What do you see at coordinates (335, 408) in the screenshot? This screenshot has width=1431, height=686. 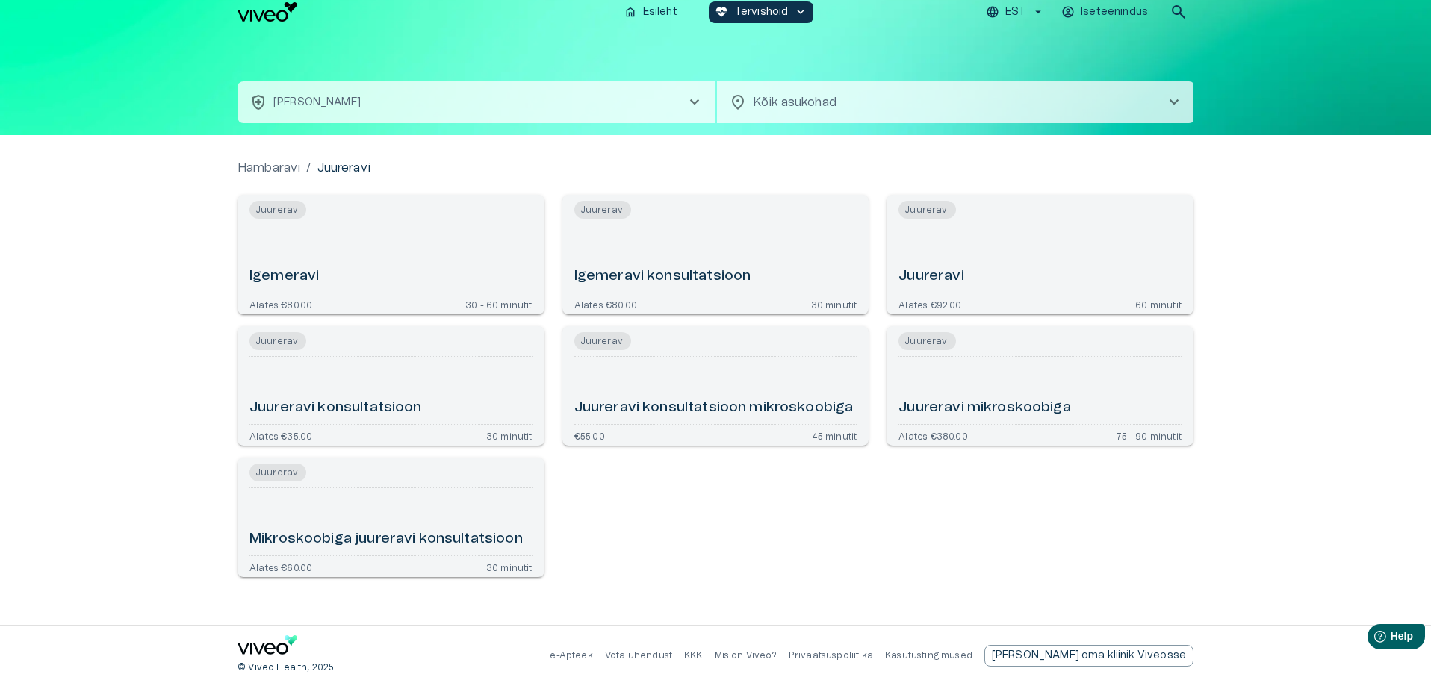 I see `h6: Juureravi konsultatsioon` at bounding box center [335, 408].